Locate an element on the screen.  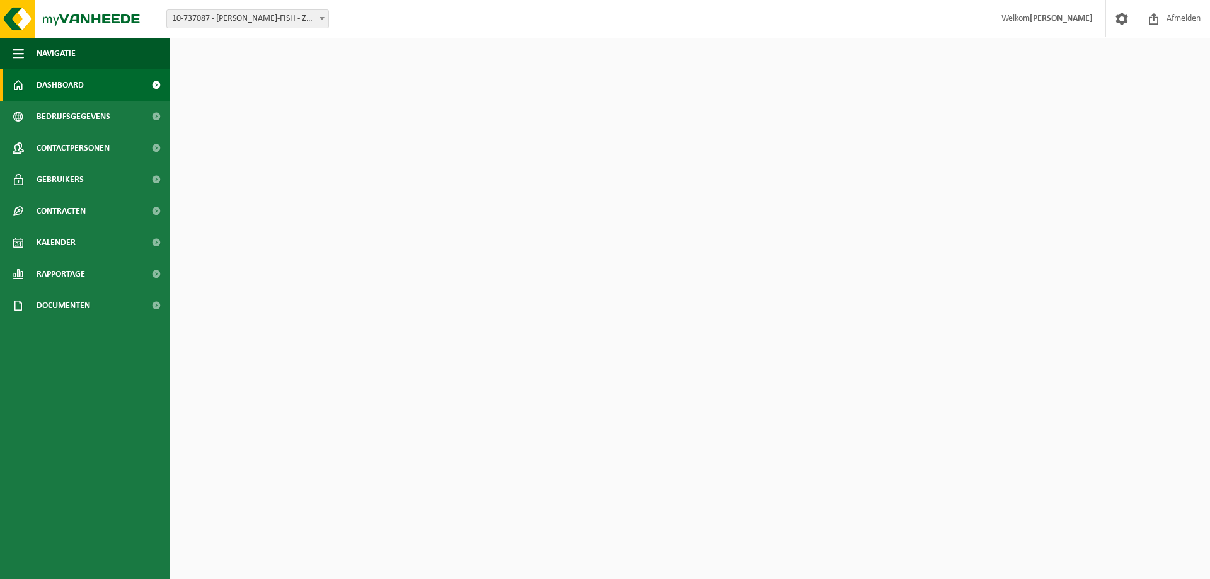
span: Dashboard is located at coordinates (60, 85).